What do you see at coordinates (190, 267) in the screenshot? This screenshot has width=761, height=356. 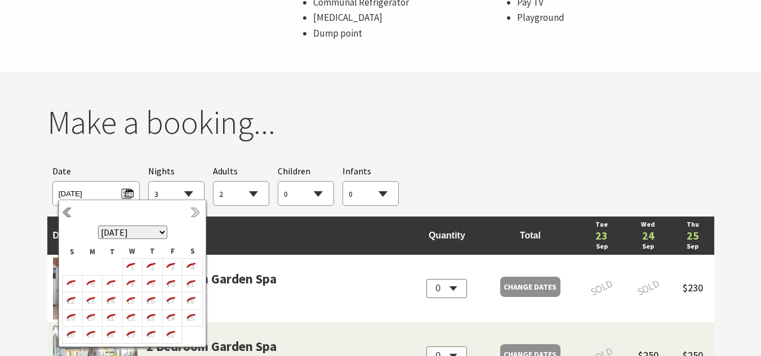 I see `i: 4` at bounding box center [190, 267].